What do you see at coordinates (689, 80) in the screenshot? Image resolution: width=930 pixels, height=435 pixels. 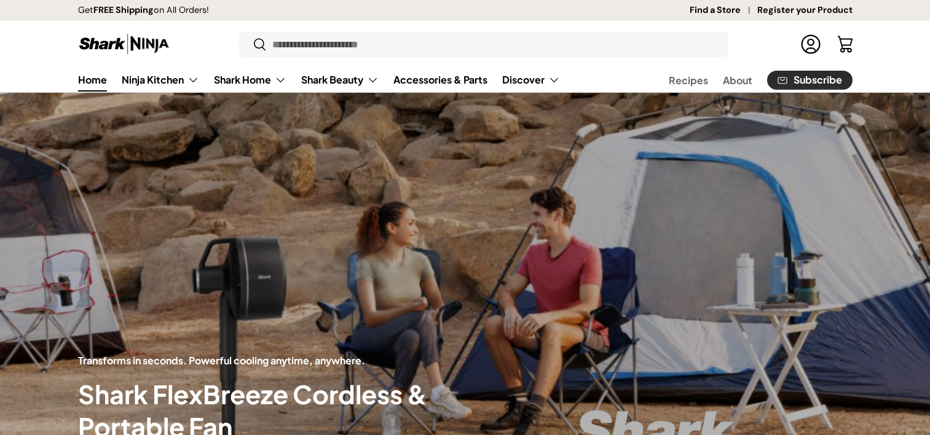 I see `a: Recipes` at bounding box center [689, 80].